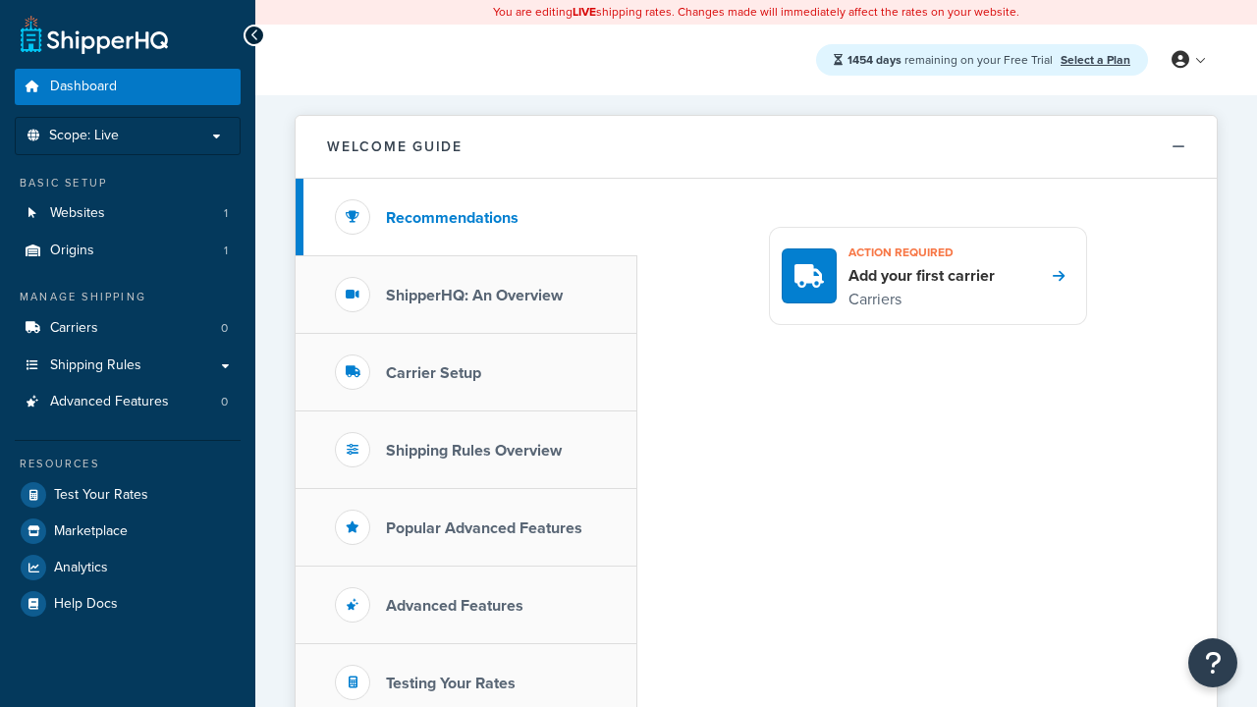  Describe the element at coordinates (128, 328) in the screenshot. I see `li: Carriers` at that location.